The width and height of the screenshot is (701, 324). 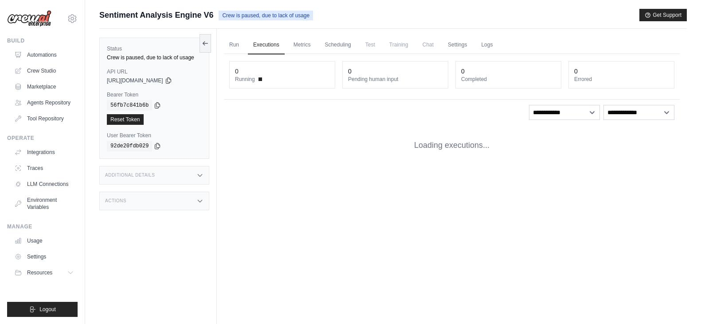 I want to click on label: Status, so click(x=154, y=49).